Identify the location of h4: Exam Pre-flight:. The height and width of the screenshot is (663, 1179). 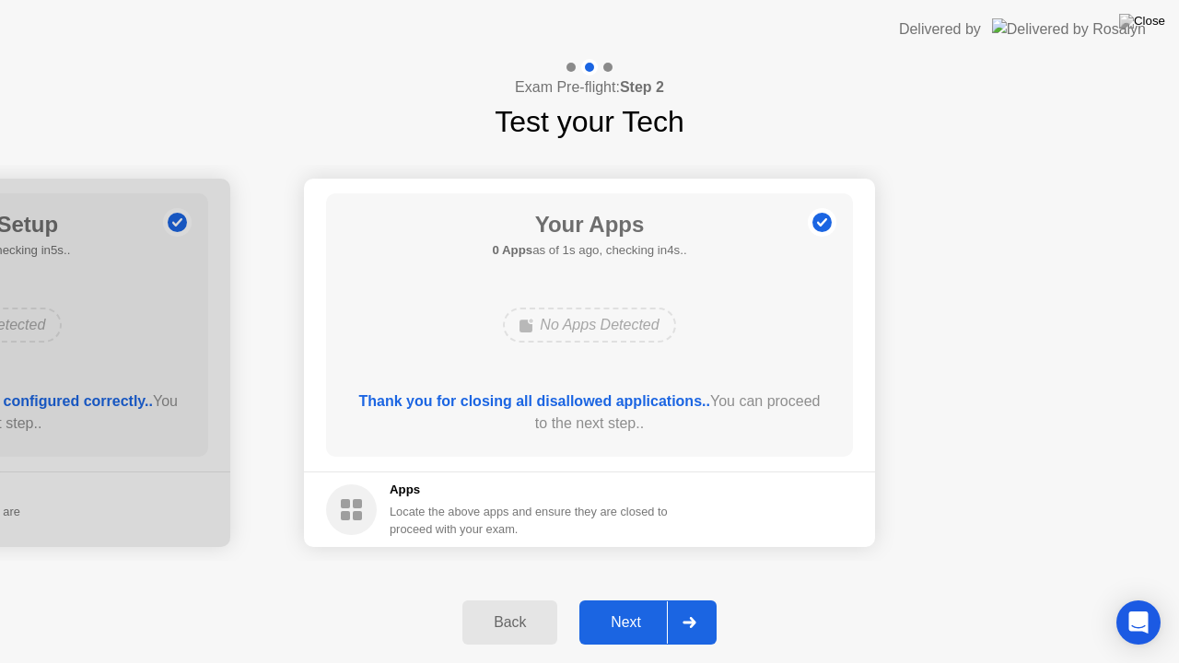
(590, 88).